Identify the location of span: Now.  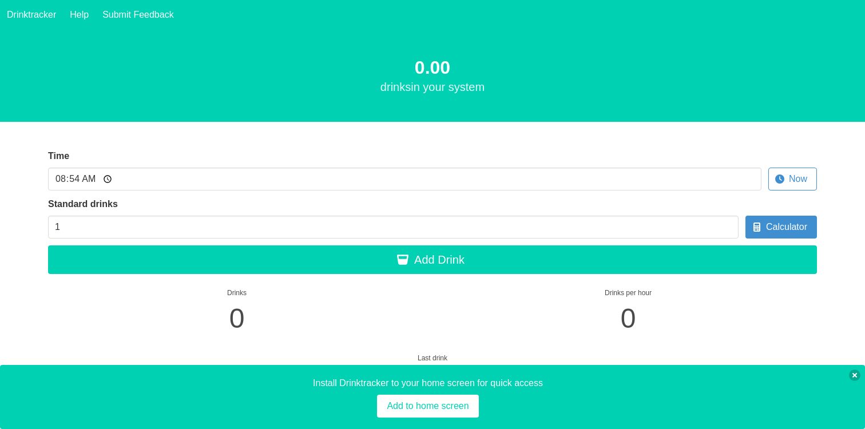
(798, 179).